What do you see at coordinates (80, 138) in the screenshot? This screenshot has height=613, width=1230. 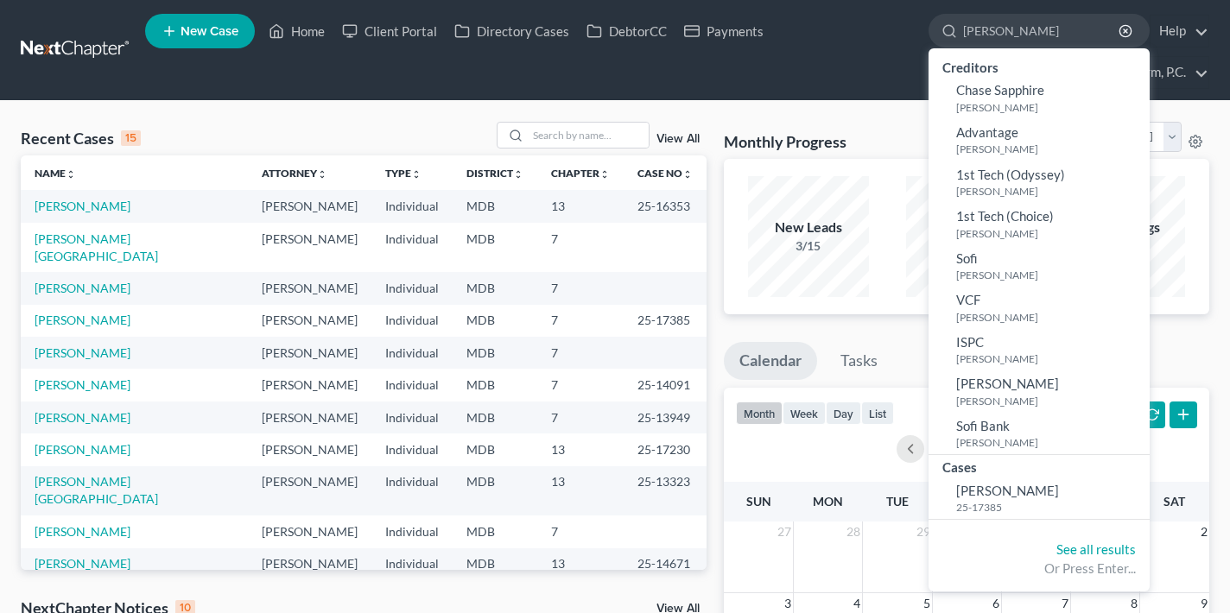 I see `div: Recent Cases` at bounding box center [80, 138].